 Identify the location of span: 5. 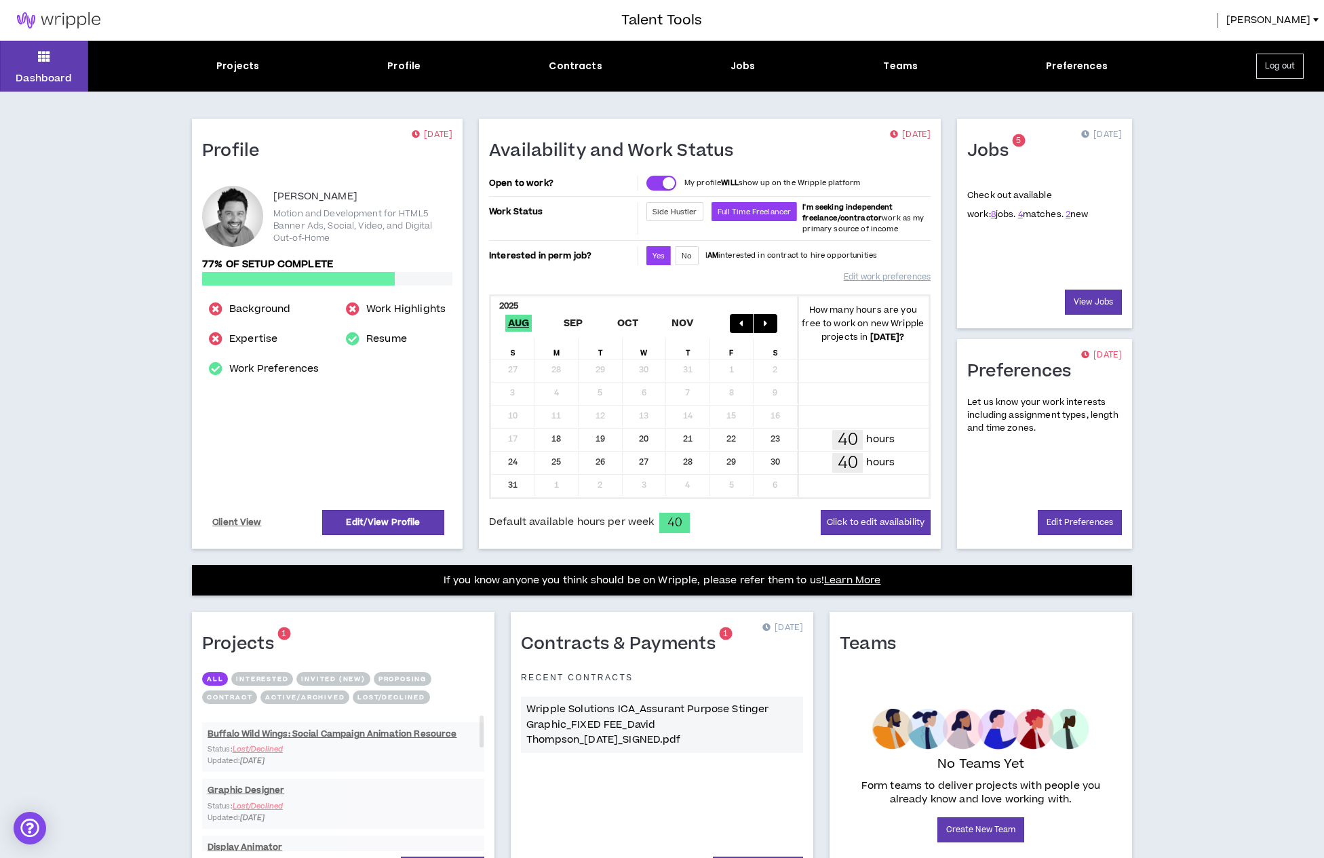
(1018, 140).